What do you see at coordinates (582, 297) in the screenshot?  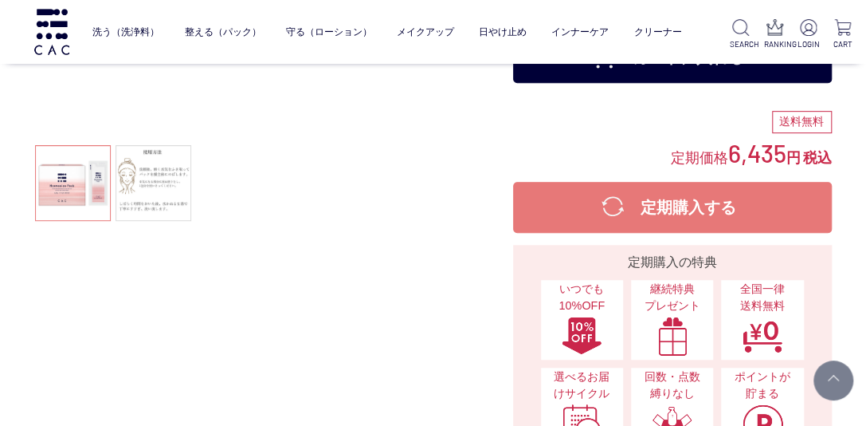 I see `span: いつでも10%OFF` at bounding box center [582, 297].